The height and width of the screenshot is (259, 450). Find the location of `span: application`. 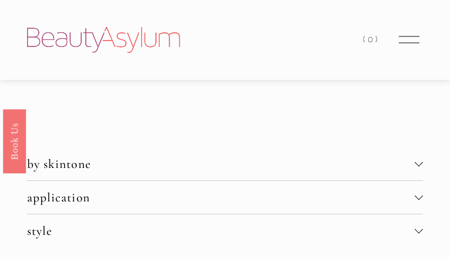

span: application is located at coordinates (221, 198).